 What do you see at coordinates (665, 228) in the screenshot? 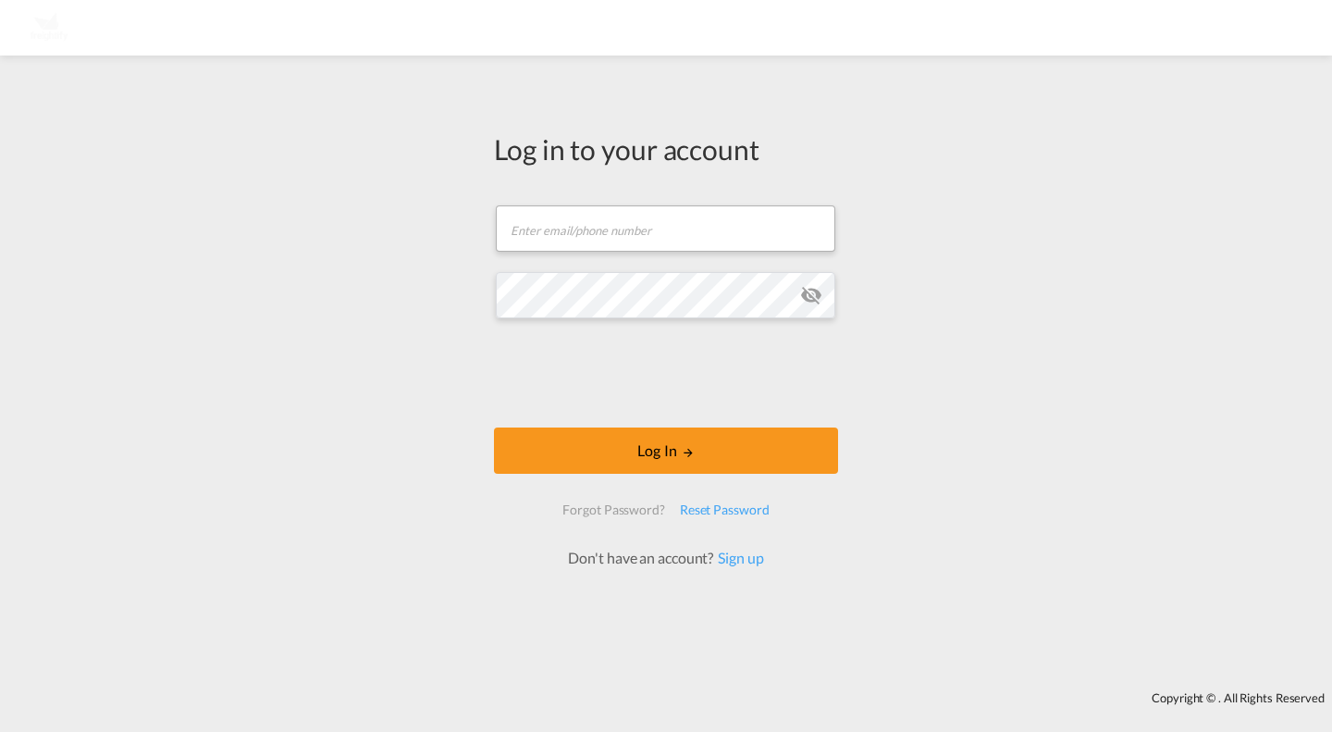
I see `input: Enter email/phone number` at bounding box center [665, 228].